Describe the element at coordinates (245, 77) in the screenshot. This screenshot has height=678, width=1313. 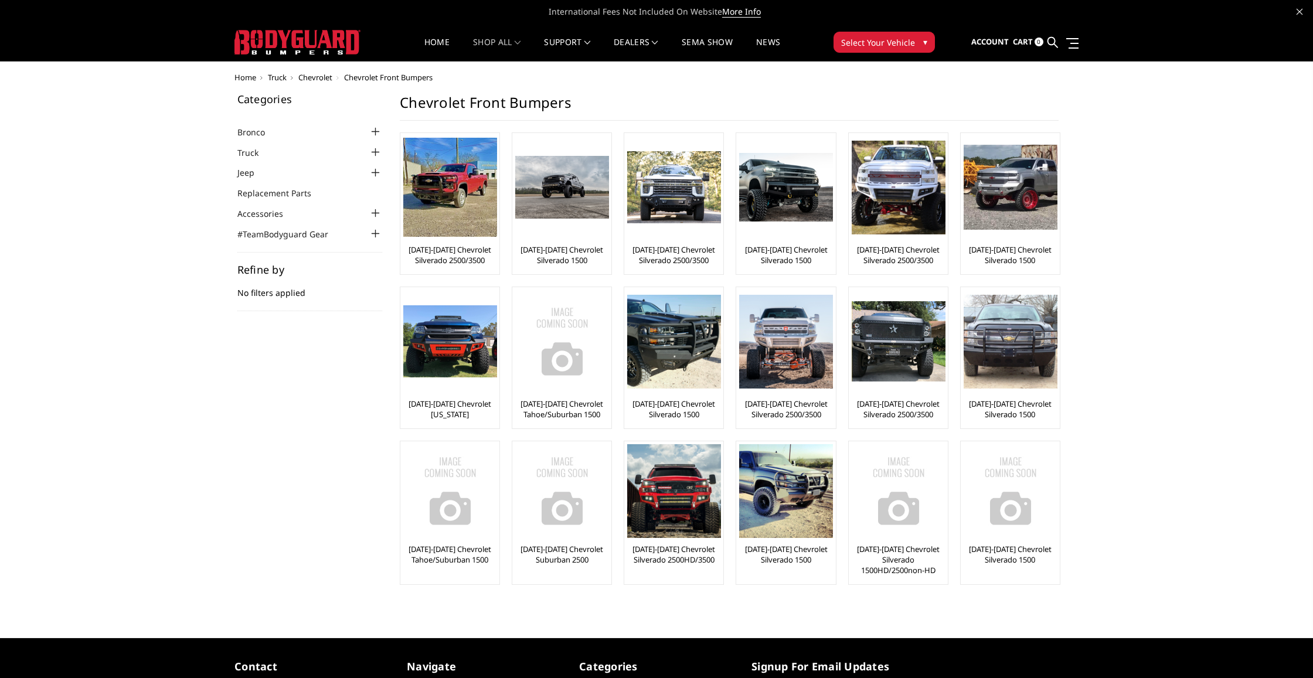
I see `span: Home` at that location.